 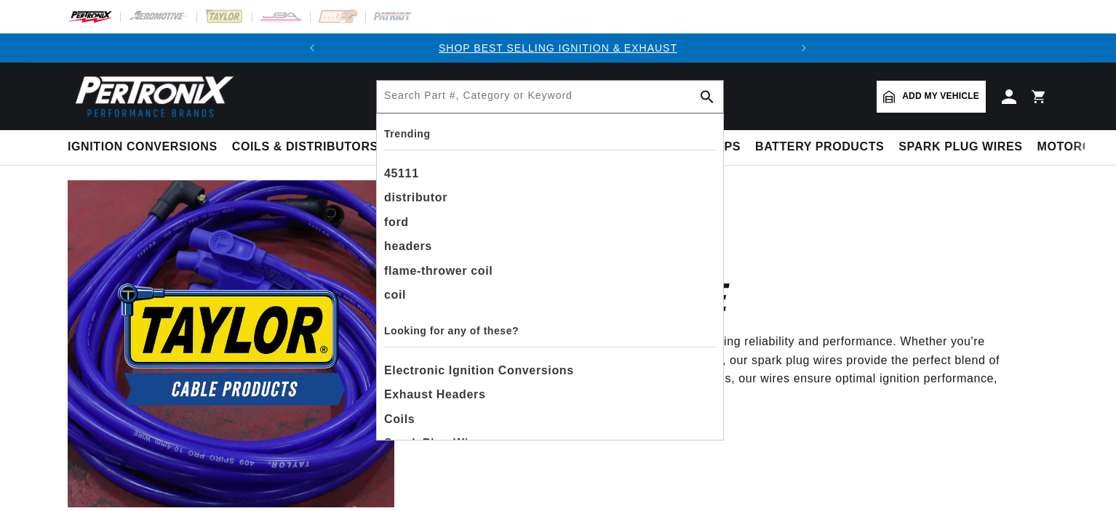 What do you see at coordinates (305, 147) in the screenshot?
I see `span: Coils & Distributors` at bounding box center [305, 147].